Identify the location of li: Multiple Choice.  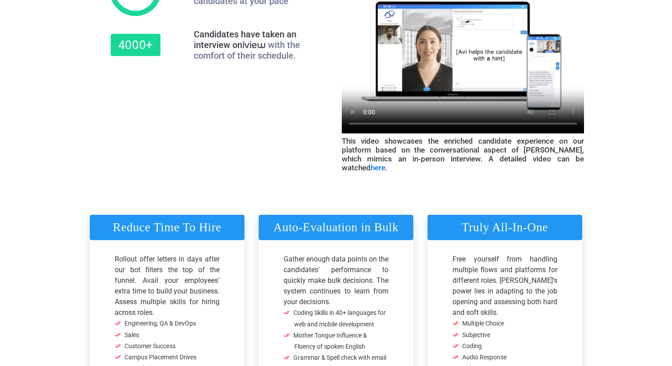
(505, 323).